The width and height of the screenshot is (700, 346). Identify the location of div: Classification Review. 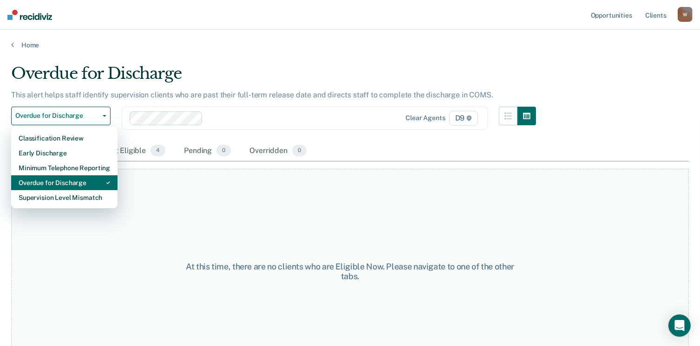
(64, 138).